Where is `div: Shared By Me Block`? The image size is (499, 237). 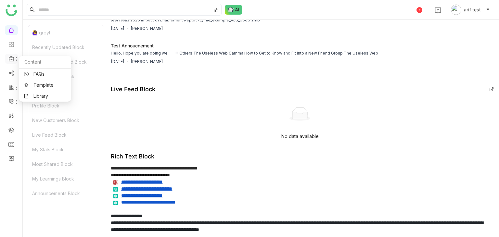 div: Shared By Me Block is located at coordinates (66, 208).